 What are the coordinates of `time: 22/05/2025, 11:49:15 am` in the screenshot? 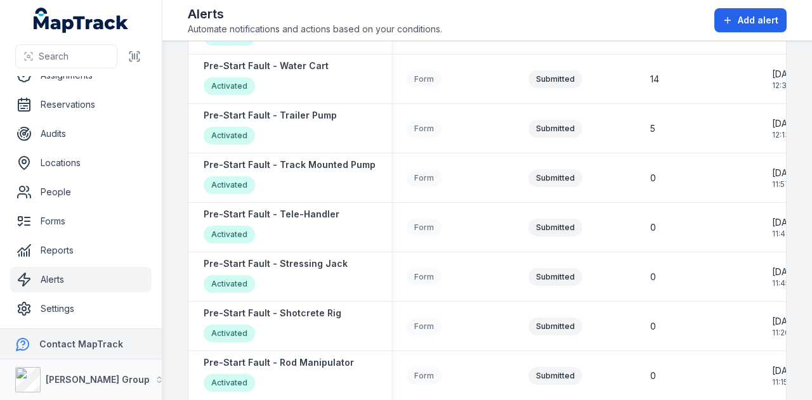 It's located at (788, 228).